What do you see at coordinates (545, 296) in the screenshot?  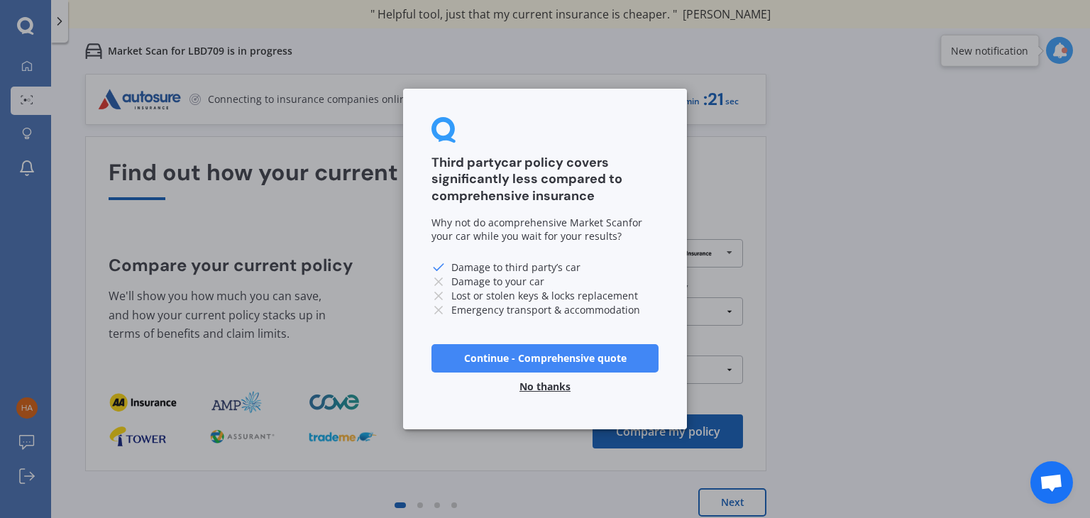 I see `li: Lost or stolen keys & locks replacement` at bounding box center [545, 296].